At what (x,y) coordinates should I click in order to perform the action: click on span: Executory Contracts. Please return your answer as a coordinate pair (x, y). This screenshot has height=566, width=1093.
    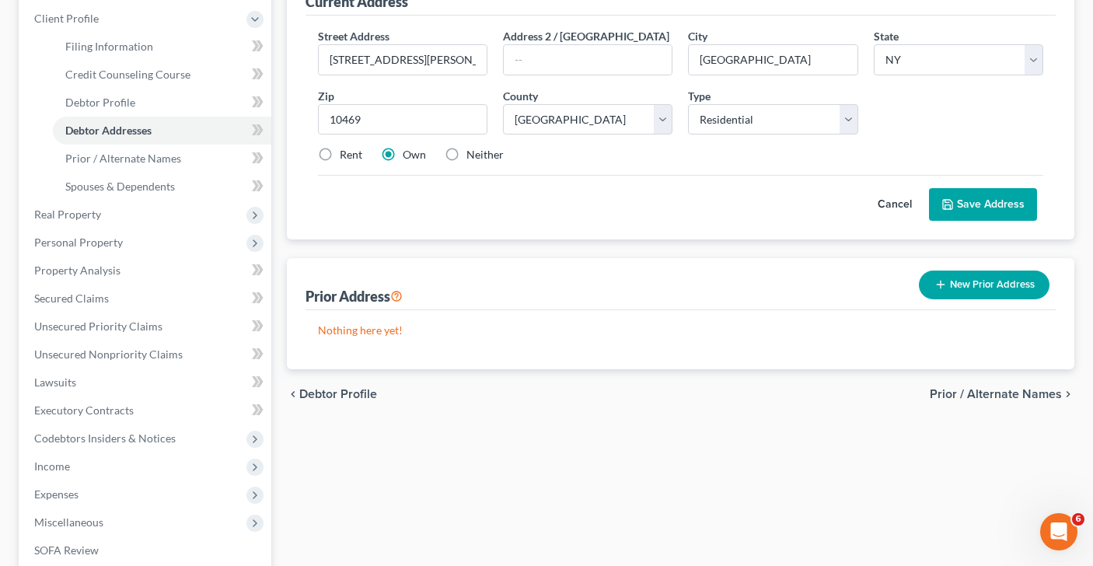
    Looking at the image, I should click on (84, 410).